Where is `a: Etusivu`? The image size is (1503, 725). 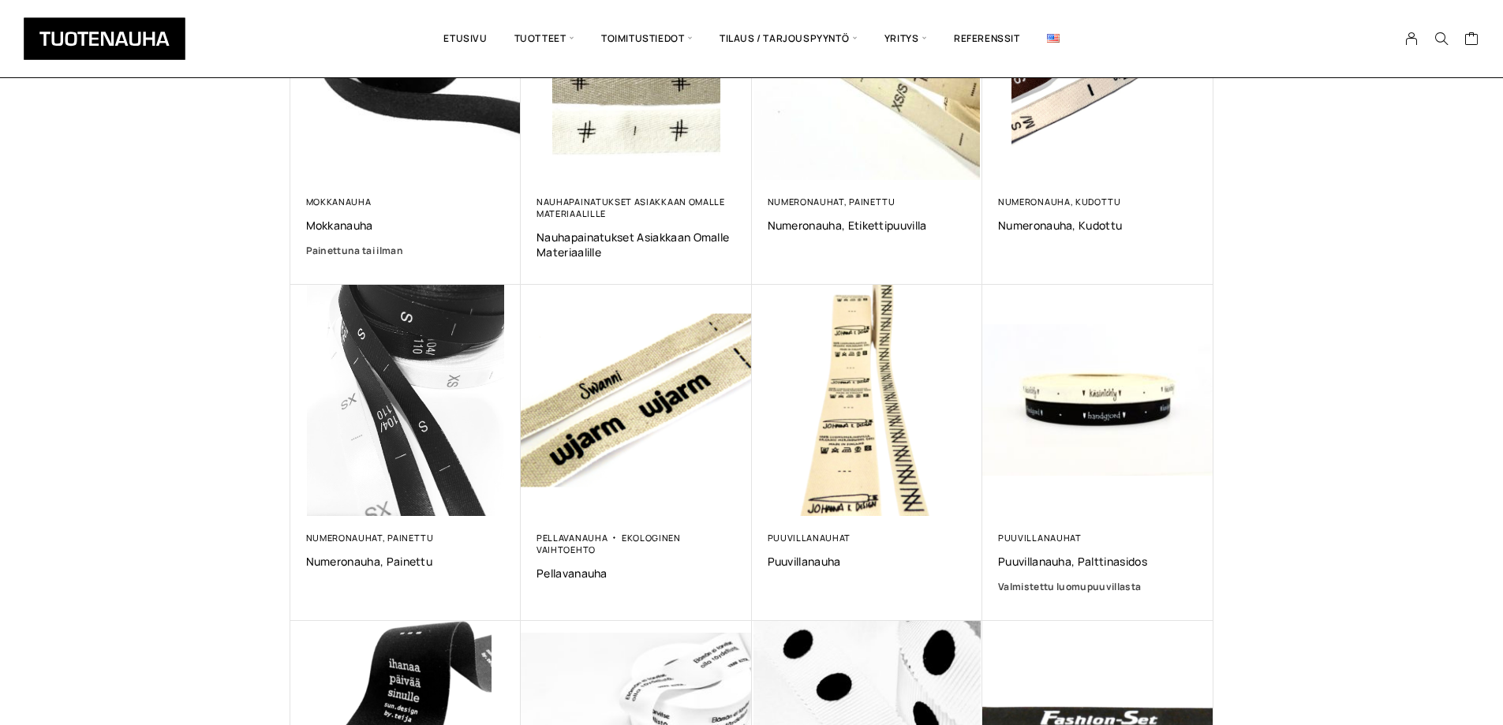 a: Etusivu is located at coordinates (465, 39).